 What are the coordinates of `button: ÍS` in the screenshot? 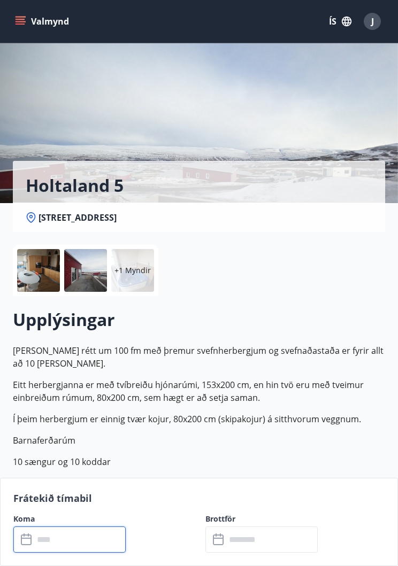 It's located at (340, 21).